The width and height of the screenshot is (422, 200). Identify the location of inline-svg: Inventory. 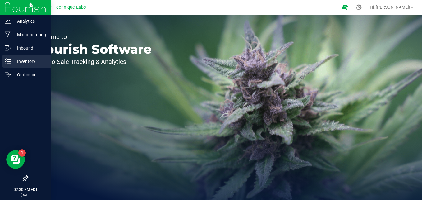
(8, 61).